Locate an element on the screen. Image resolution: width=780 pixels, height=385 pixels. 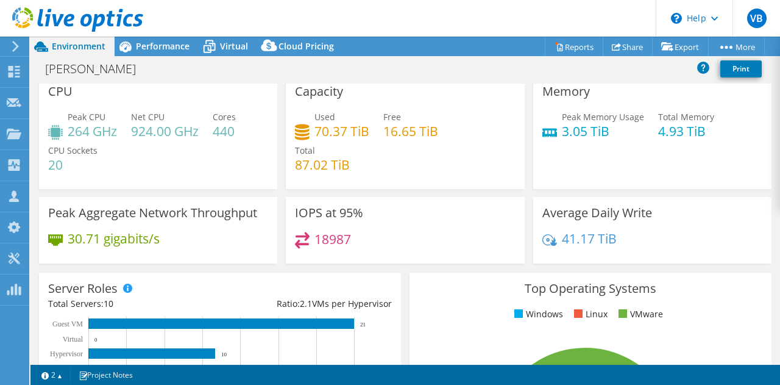
h4: 87.02 TiB is located at coordinates (323, 165).